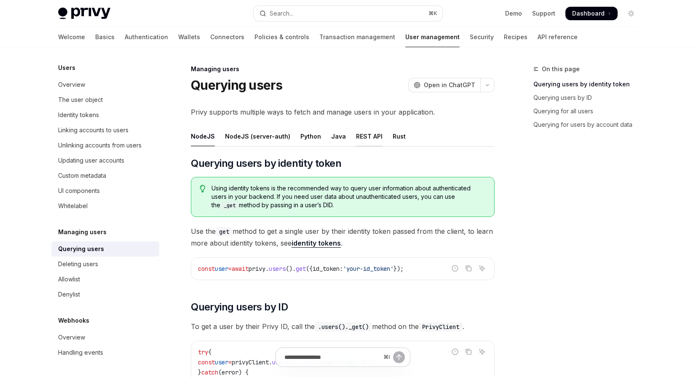 This screenshot has height=377, width=696. Describe the element at coordinates (589, 125) in the screenshot. I see `a: Querying for users by account data` at that location.